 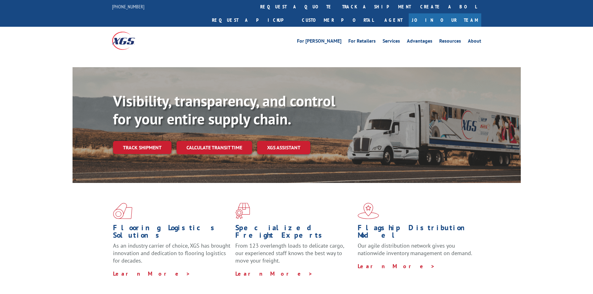 What do you see at coordinates (123, 211) in the screenshot?
I see `img: xgs-icon-total-supply-chain-intelligence-red` at bounding box center [123, 211].